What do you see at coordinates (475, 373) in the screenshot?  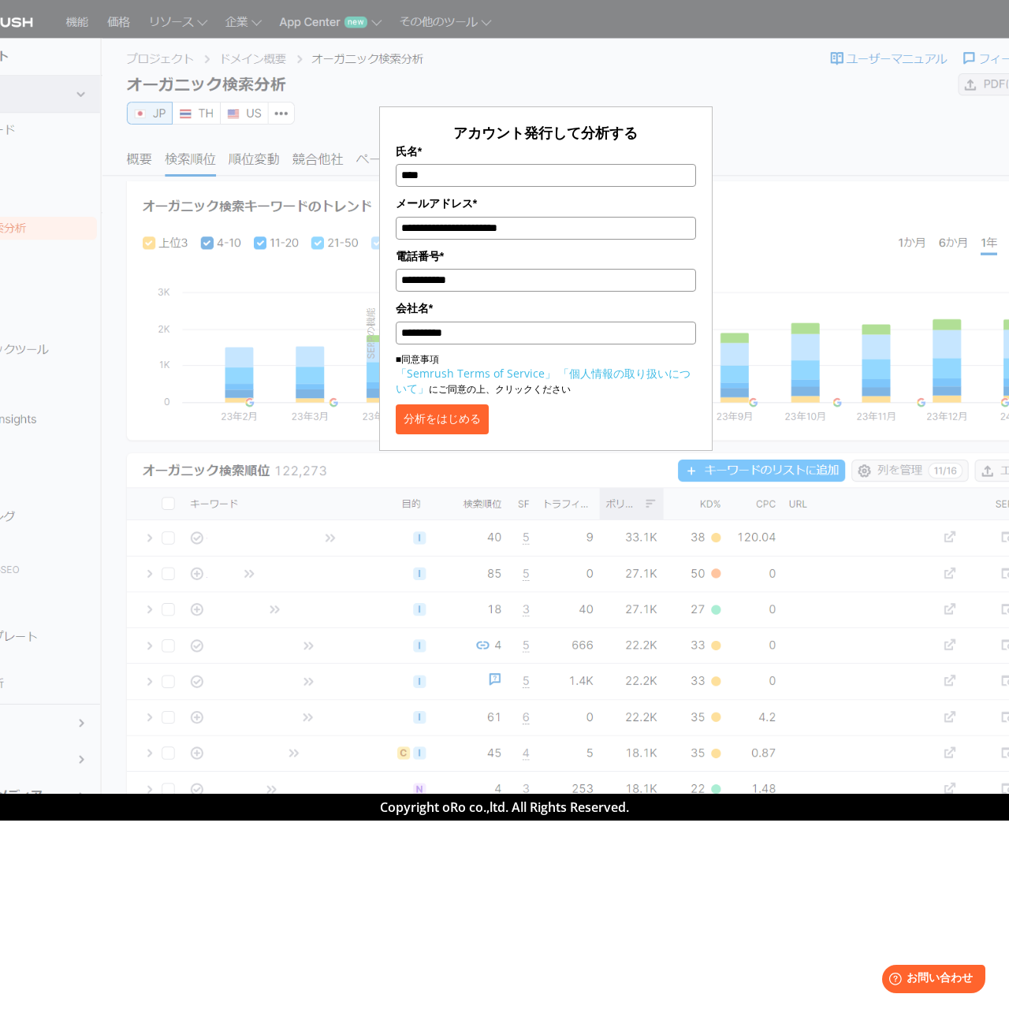 I see `a: 「Semrush Terms of Service」` at bounding box center [475, 373].